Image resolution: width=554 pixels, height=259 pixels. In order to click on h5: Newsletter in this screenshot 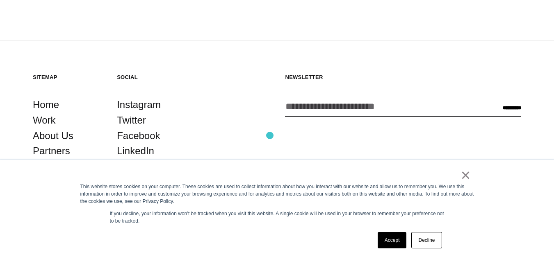, I will do `click(403, 77)`.